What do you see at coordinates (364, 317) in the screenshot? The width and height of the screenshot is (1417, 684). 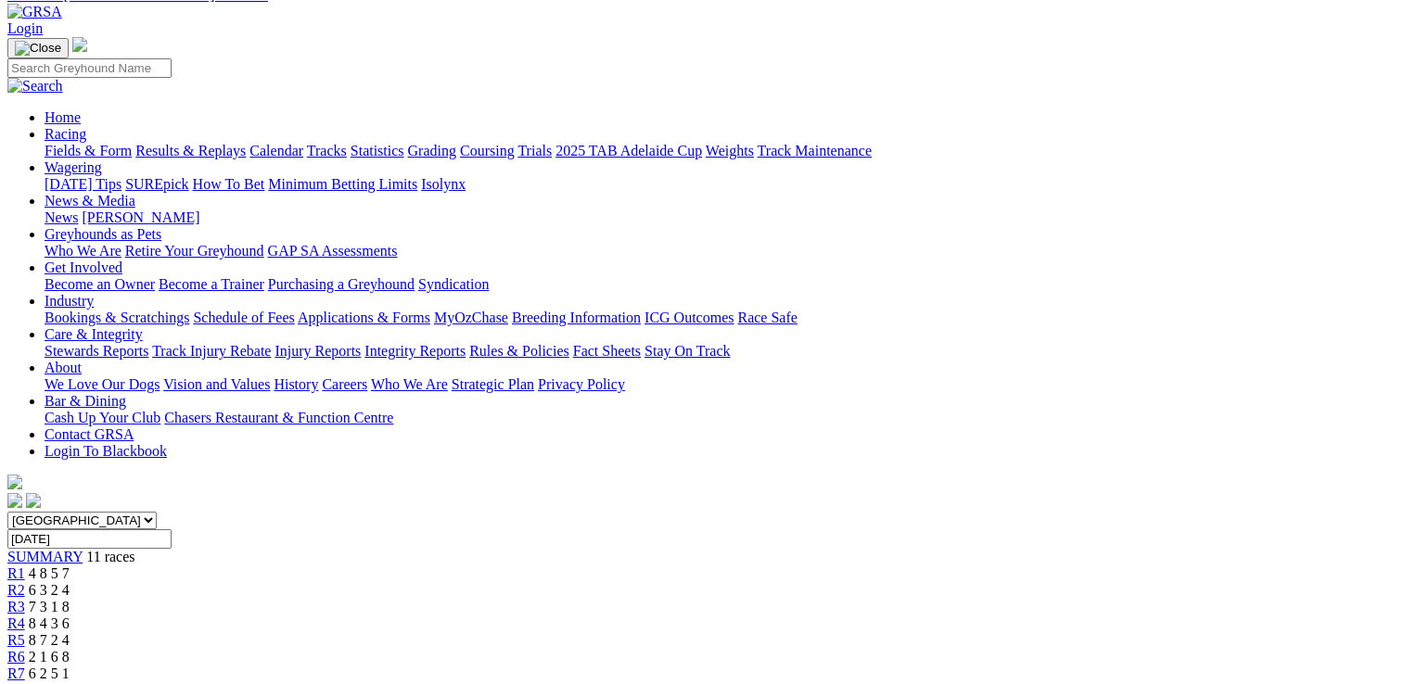 I see `a: Applications & Forms` at bounding box center [364, 317].